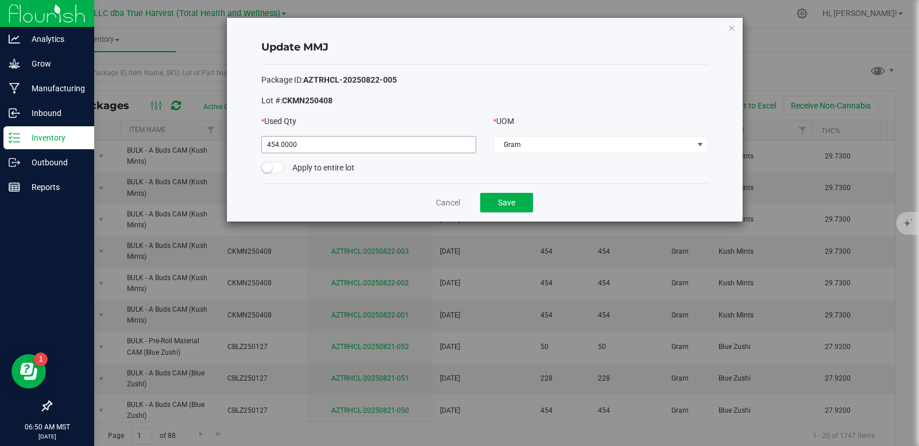 The height and width of the screenshot is (446, 919). What do you see at coordinates (7, 6) in the screenshot?
I see `span: 1` at bounding box center [7, 6].